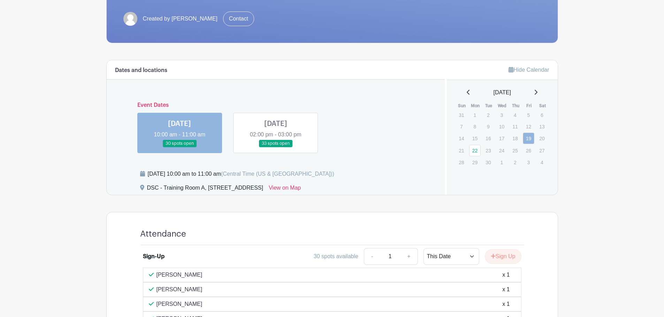 Image resolution: width=664 pixels, height=317 pixels. What do you see at coordinates (515, 126) in the screenshot?
I see `p: 11` at bounding box center [515, 126].